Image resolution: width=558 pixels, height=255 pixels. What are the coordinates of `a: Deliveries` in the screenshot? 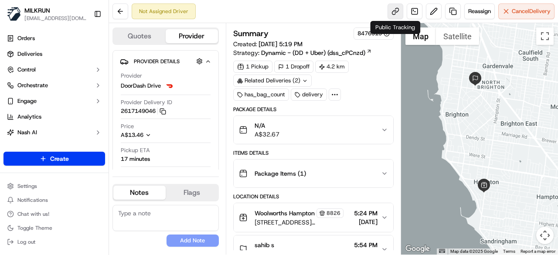 It's located at (54, 54).